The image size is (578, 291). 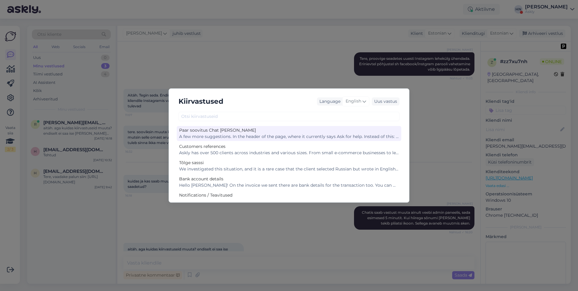 What do you see at coordinates (329, 101) in the screenshot?
I see `div: Language` at bounding box center [329, 101].